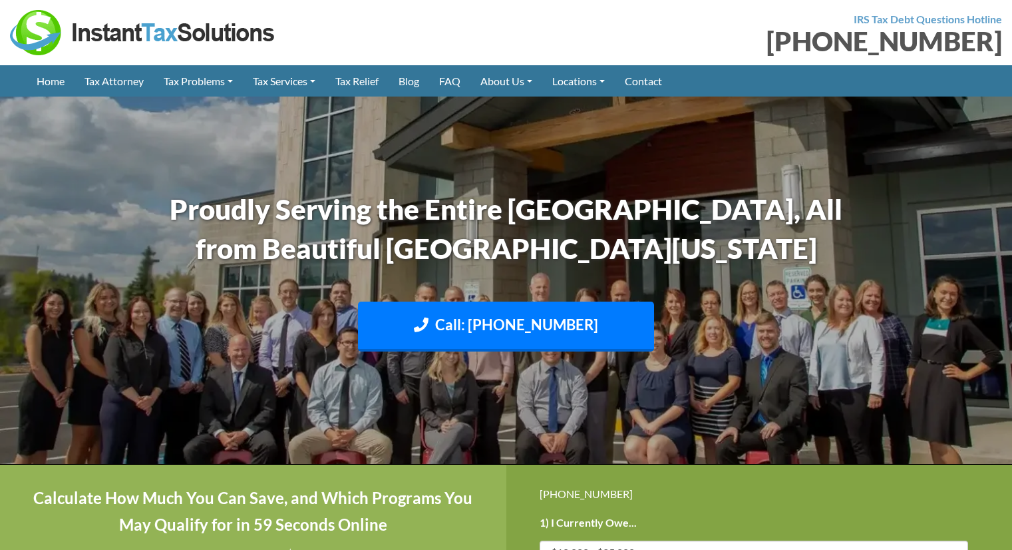 The width and height of the screenshot is (1012, 550). What do you see at coordinates (644, 81) in the screenshot?
I see `a: Contact` at bounding box center [644, 81].